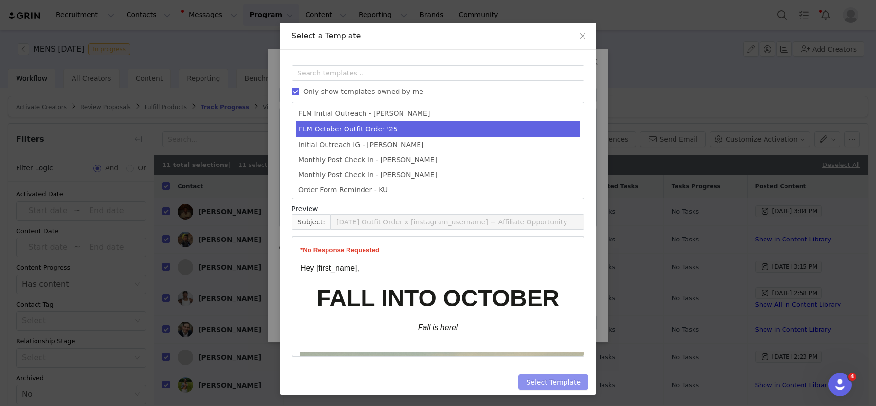  I want to click on button: Close, so click(583, 37).